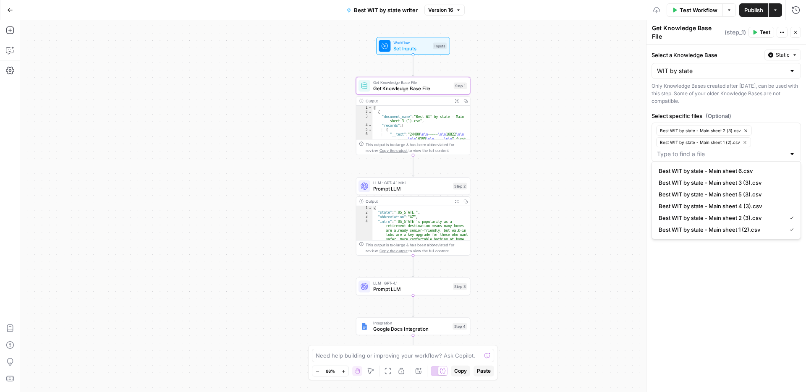  What do you see at coordinates (461, 371) in the screenshot?
I see `span: Copy` at bounding box center [461, 371].